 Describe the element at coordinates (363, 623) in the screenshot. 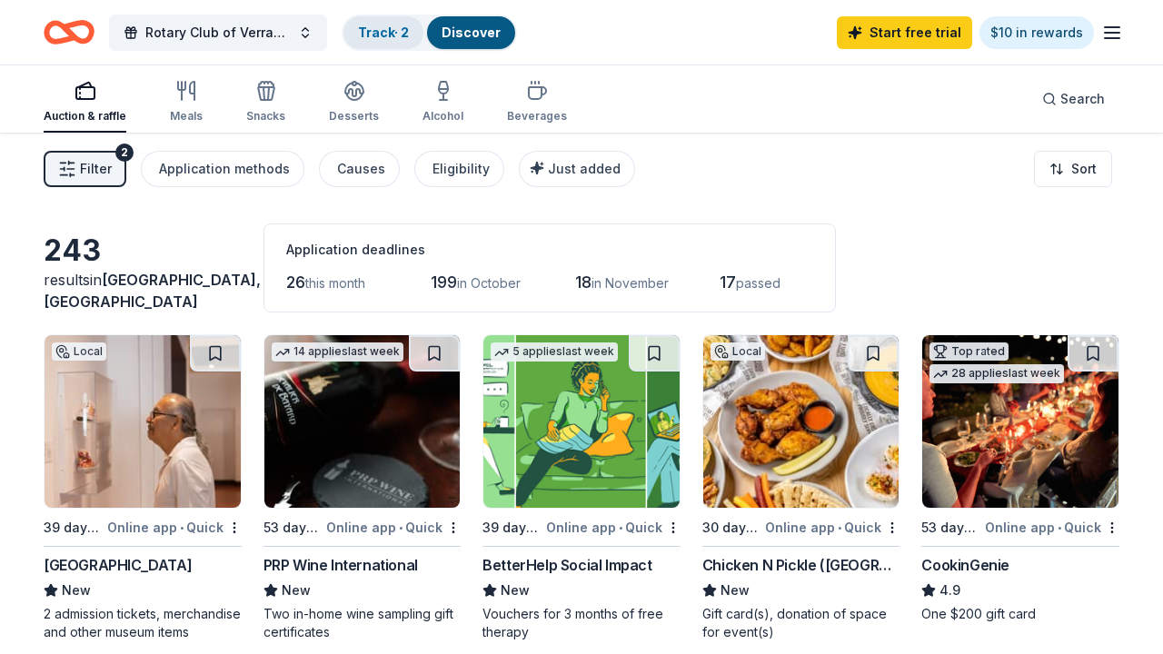

I see `div: Two in-home wine sampling gift certificates` at that location.